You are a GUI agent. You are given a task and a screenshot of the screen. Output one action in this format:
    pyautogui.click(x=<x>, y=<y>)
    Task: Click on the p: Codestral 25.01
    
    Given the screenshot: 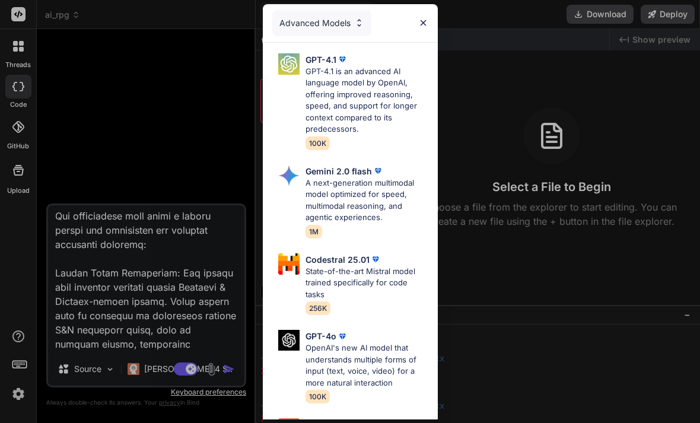 What is the action you would take?
    pyautogui.click(x=338, y=259)
    